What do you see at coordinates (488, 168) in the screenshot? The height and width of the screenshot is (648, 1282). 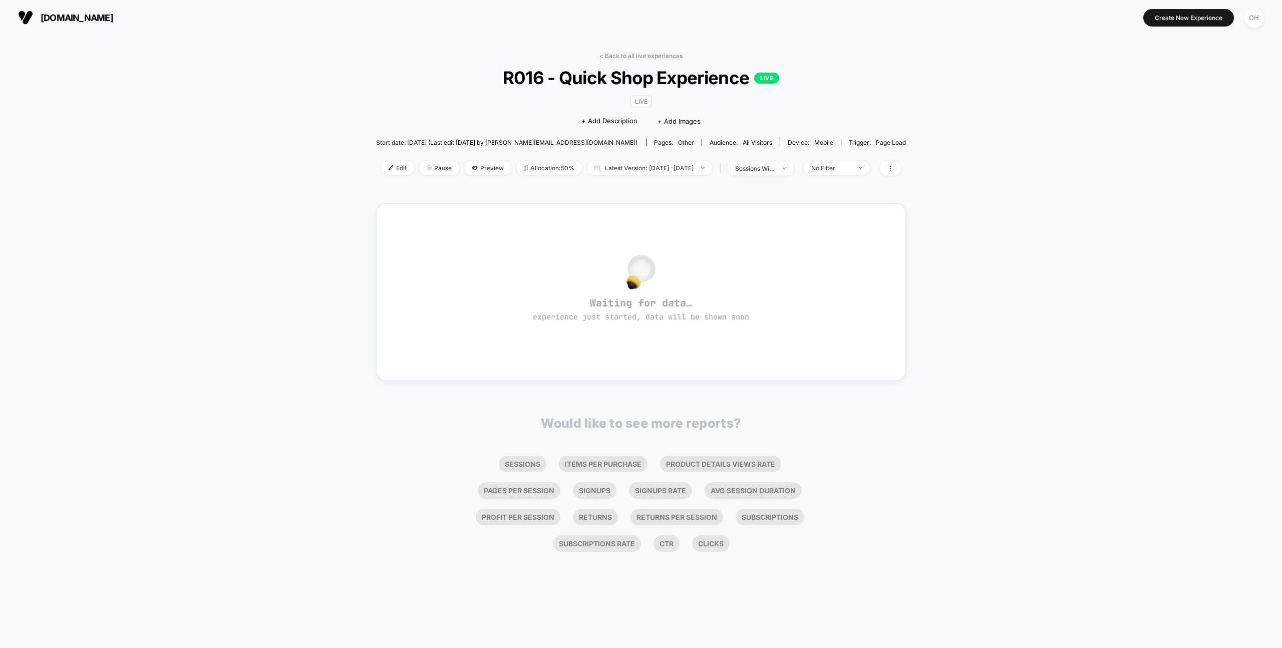 I see `span: Preview` at bounding box center [488, 168].